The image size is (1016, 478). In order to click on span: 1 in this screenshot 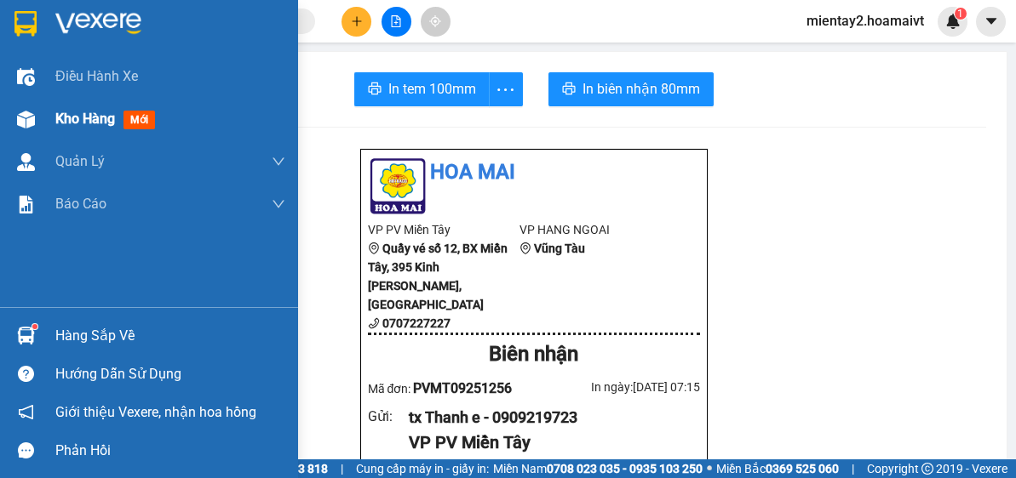, I will do `click(959, 14)`.